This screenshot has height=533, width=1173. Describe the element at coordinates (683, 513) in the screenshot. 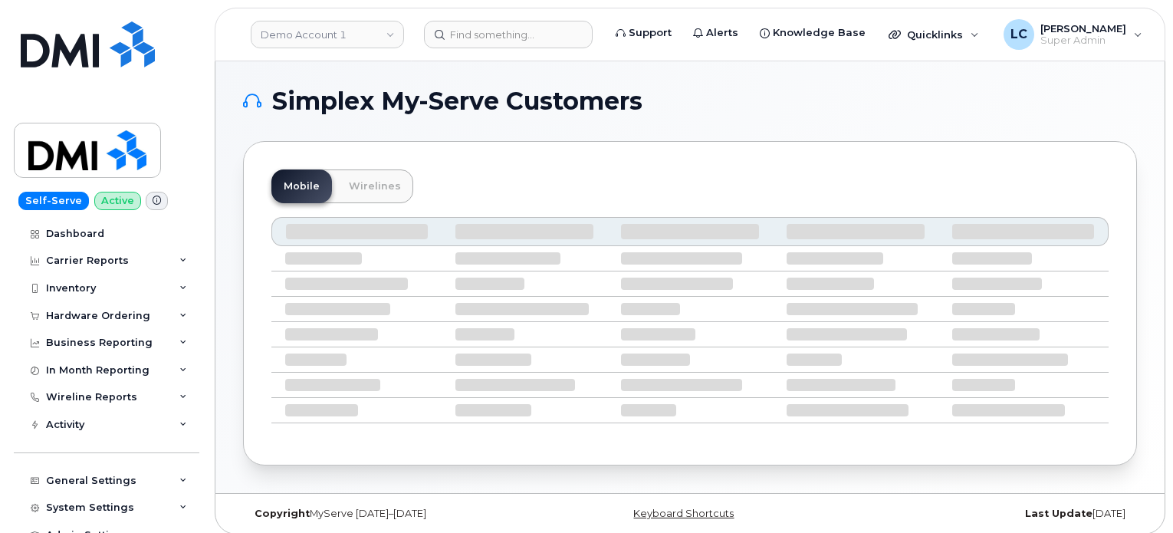

I see `a: Keyboard Shortcuts` at that location.